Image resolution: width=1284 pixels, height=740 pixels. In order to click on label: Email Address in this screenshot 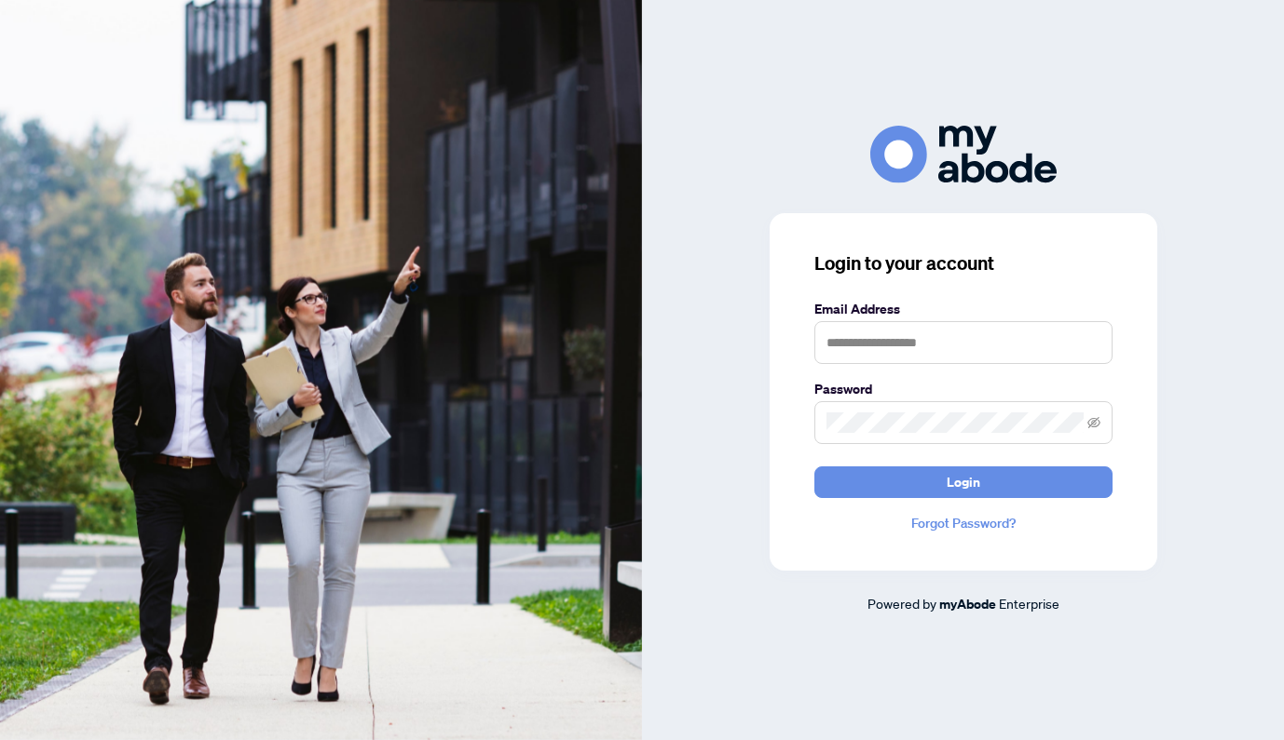, I will do `click(963, 309)`.